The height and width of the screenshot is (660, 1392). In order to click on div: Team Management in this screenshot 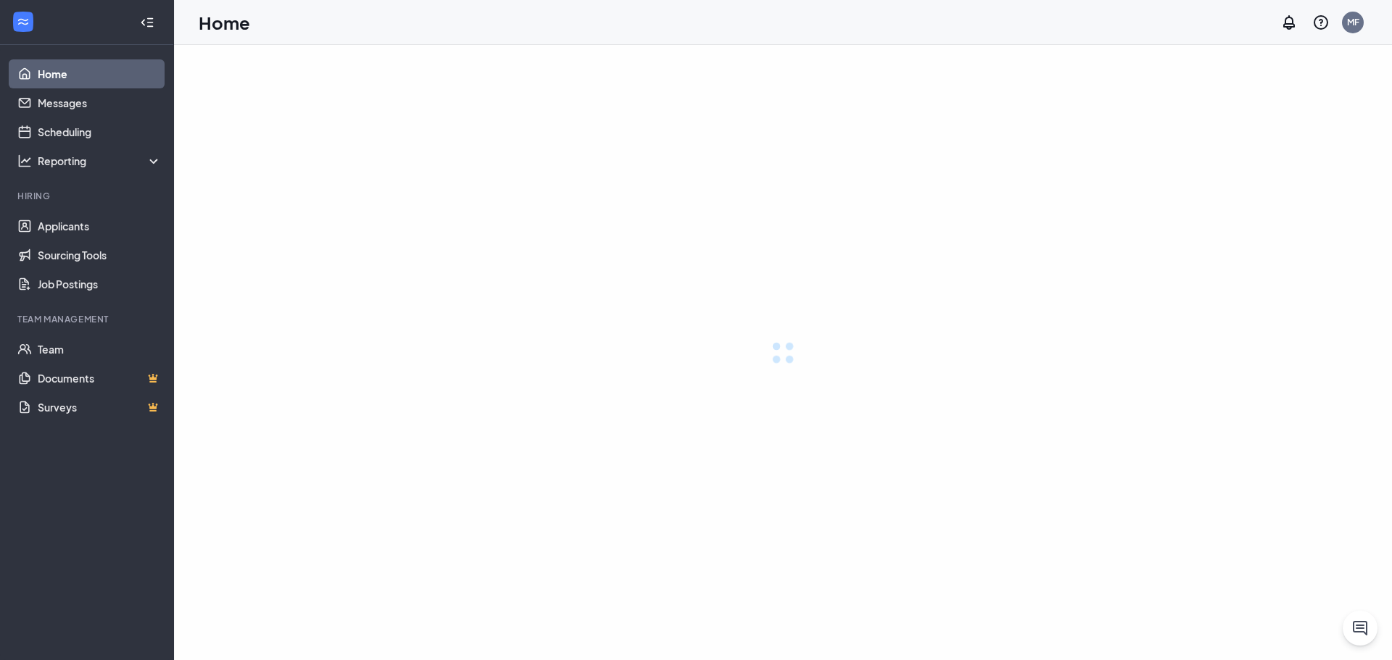, I will do `click(88, 319)`.